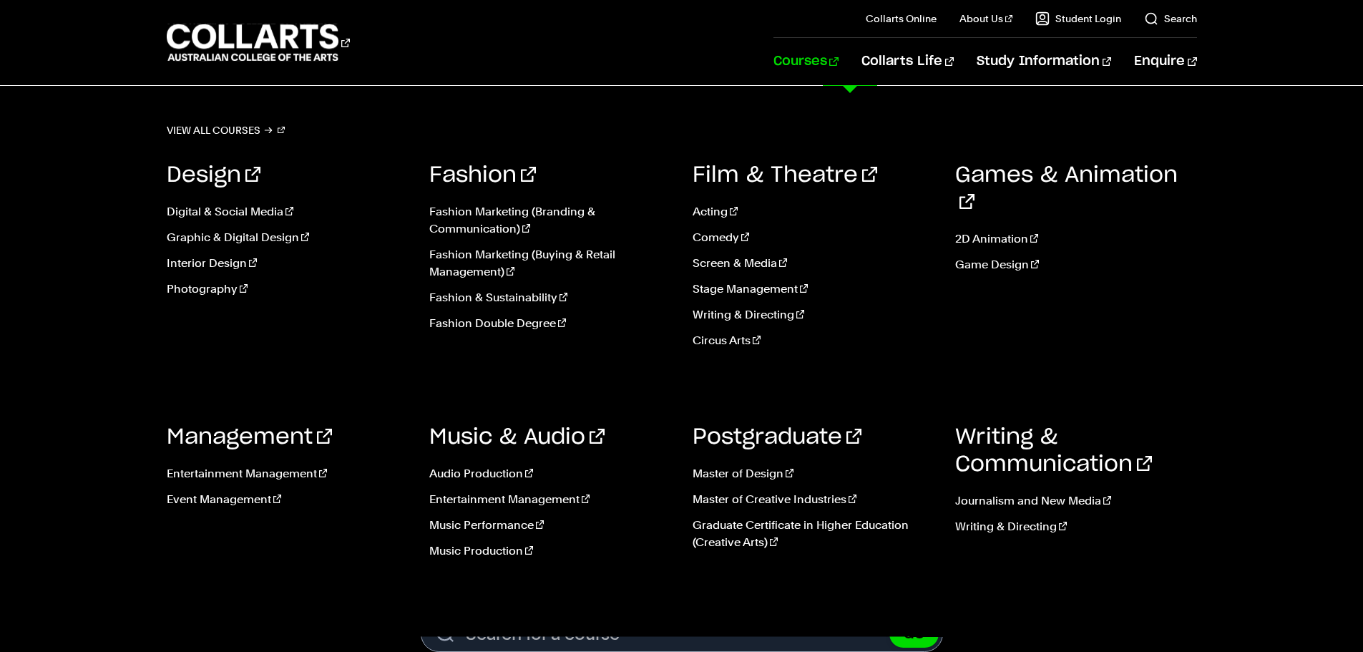 This screenshot has height=652, width=1363. Describe the element at coordinates (550, 525) in the screenshot. I see `a: Music Performance` at that location.